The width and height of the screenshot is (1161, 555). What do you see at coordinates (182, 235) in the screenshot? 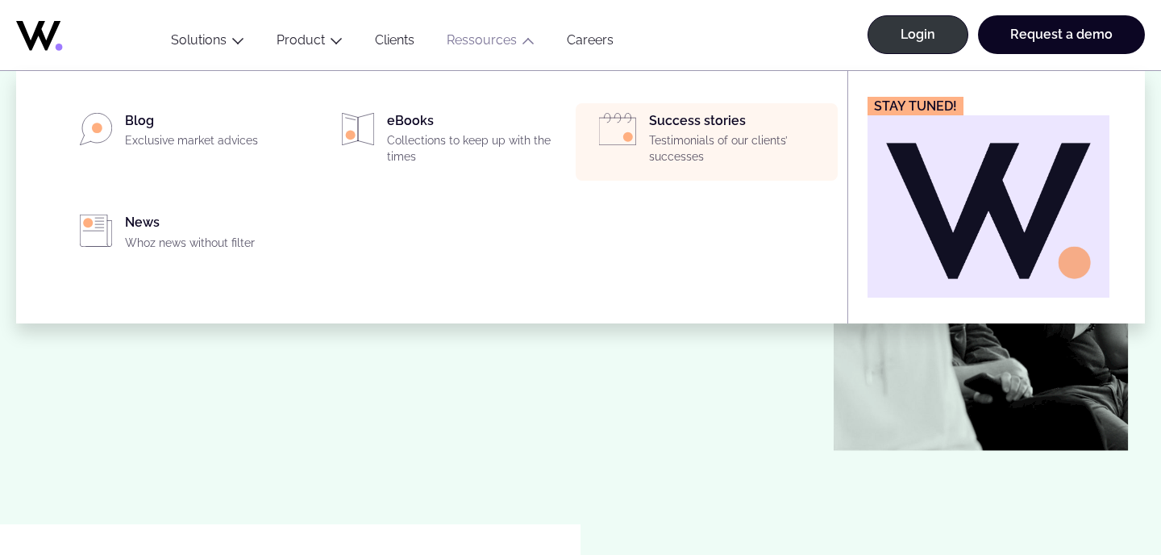
I see `a: NewsWhoz news without filter` at bounding box center [182, 235].